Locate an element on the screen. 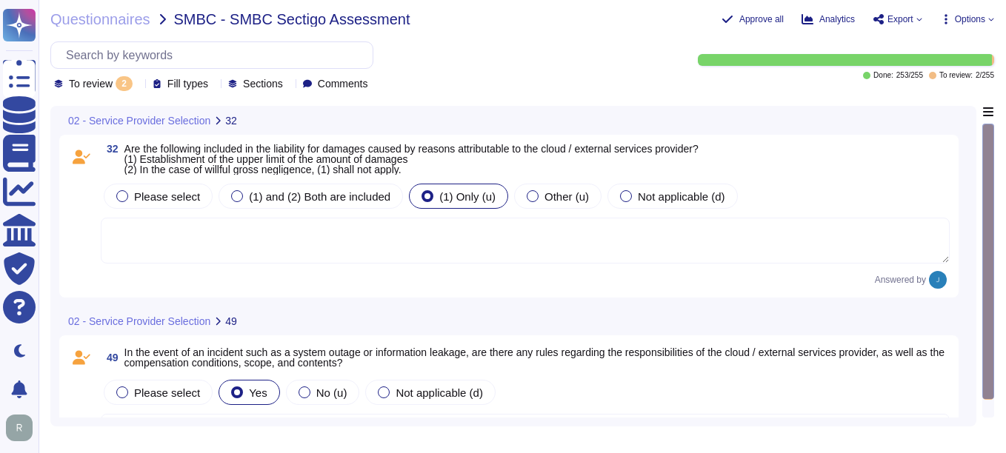 This screenshot has height=453, width=1006. span: Comments is located at coordinates (343, 84).